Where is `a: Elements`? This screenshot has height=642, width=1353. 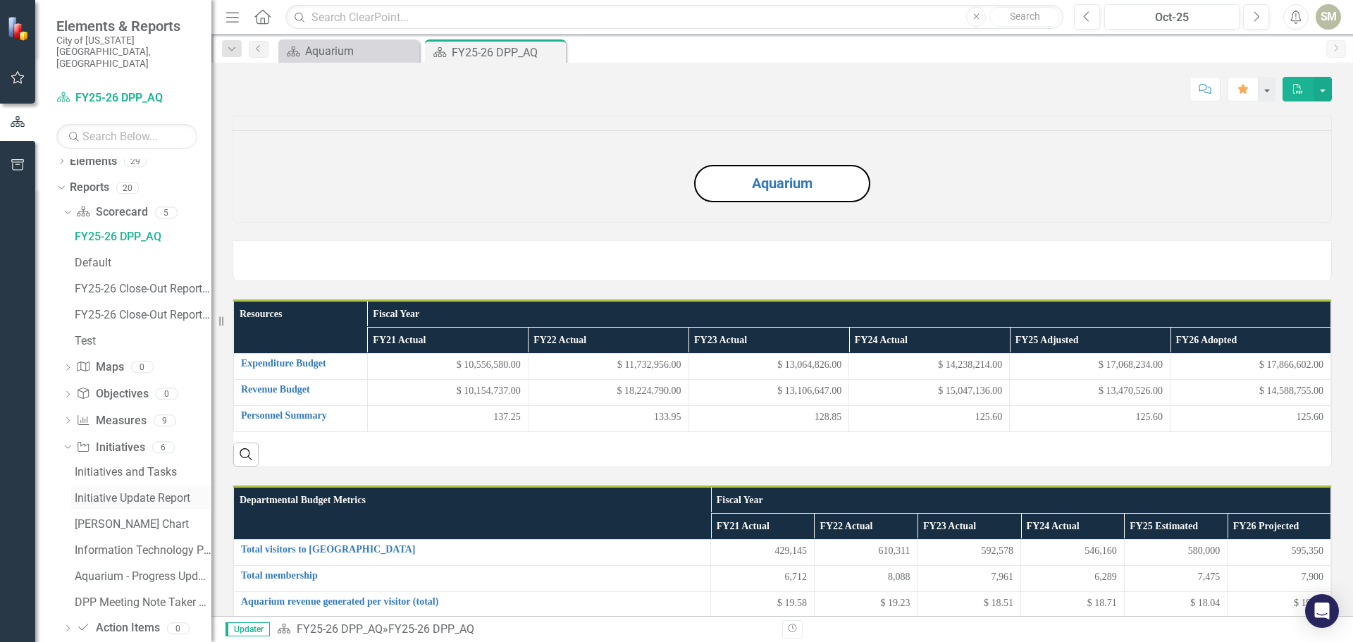 a: Elements is located at coordinates (93, 161).